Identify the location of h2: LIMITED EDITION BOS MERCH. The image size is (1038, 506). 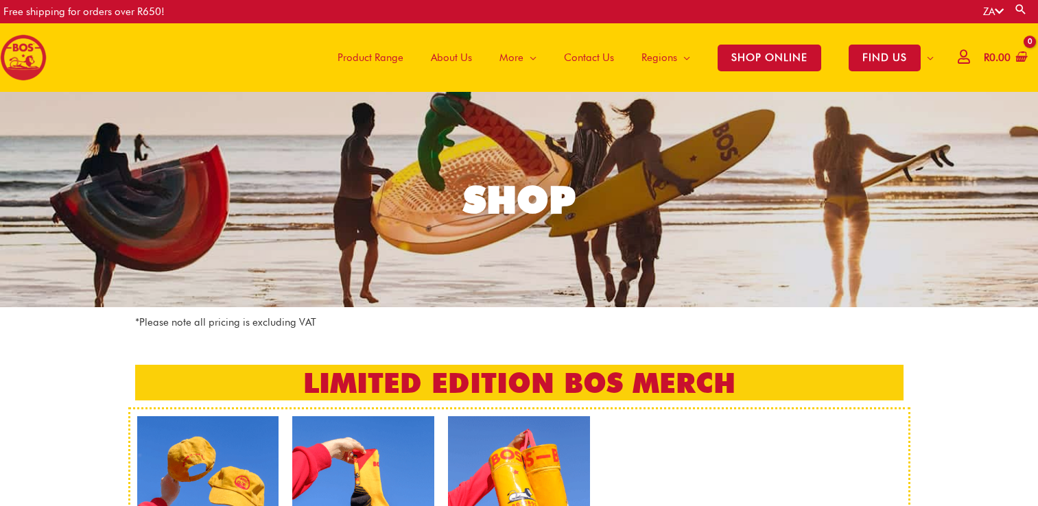
(519, 383).